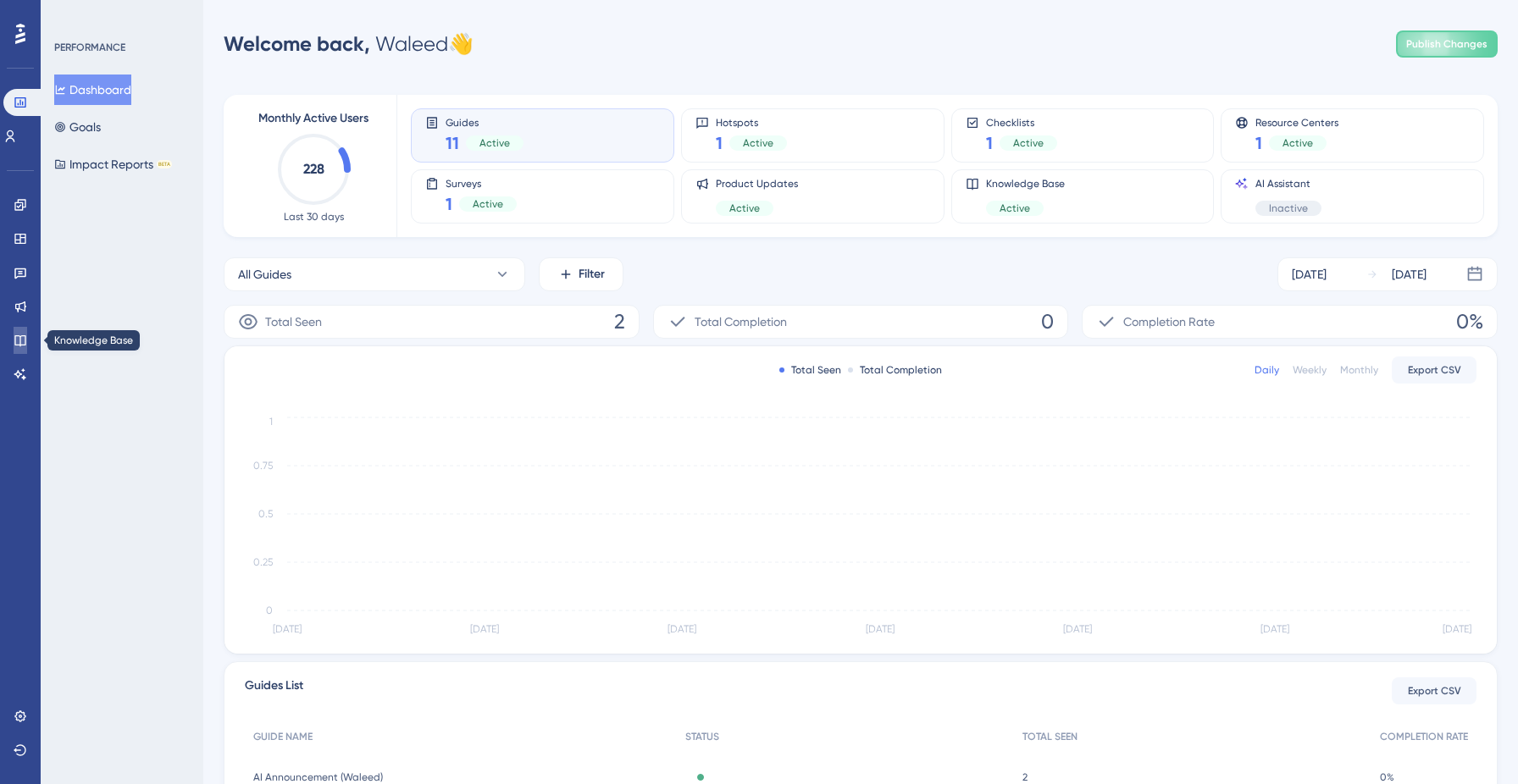 This screenshot has width=1518, height=784. Describe the element at coordinates (92, 90) in the screenshot. I see `button: Dashboard` at that location.